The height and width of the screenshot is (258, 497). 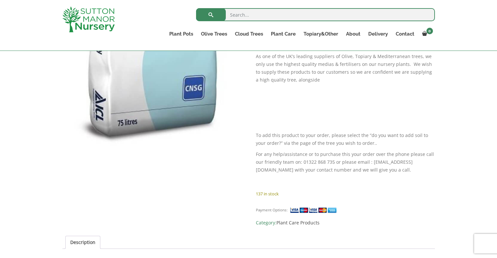 I want to click on a: Contact, so click(x=405, y=34).